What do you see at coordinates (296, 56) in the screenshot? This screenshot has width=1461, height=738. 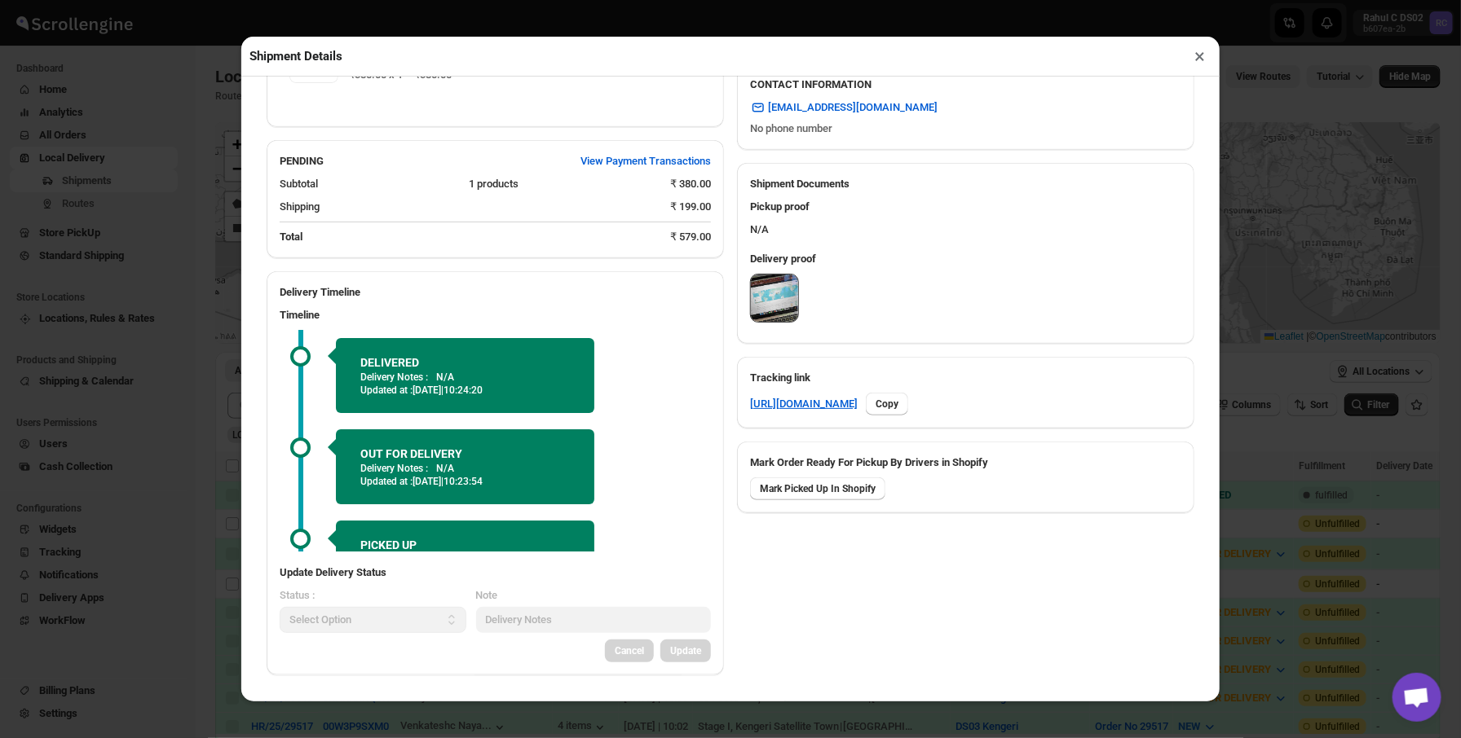 I see `h2: Shipment Details` at bounding box center [296, 56].